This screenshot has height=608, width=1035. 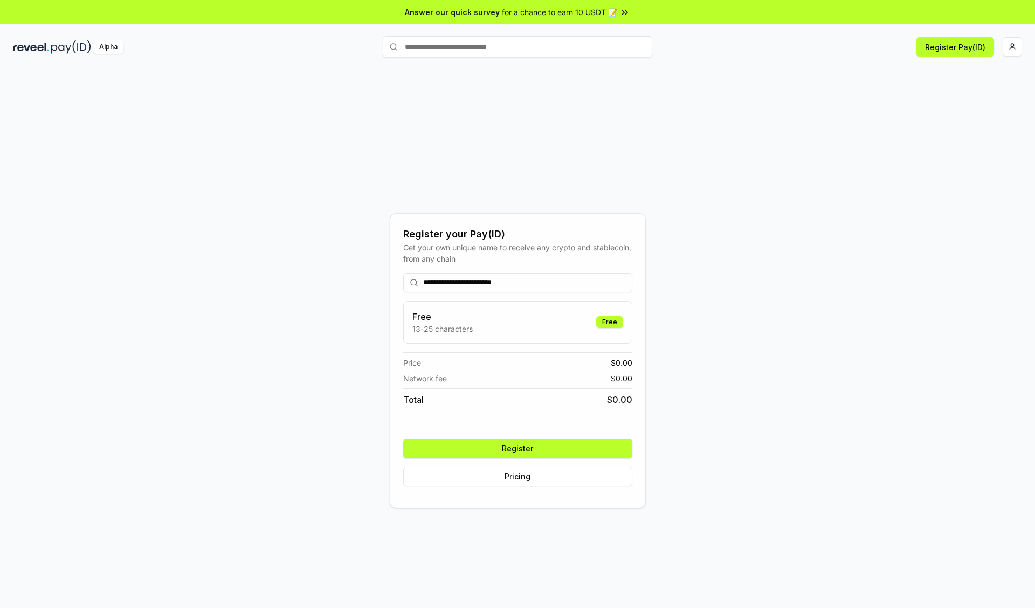 What do you see at coordinates (559, 12) in the screenshot?
I see `span: for a chance to earn 10 USDT 📝` at bounding box center [559, 12].